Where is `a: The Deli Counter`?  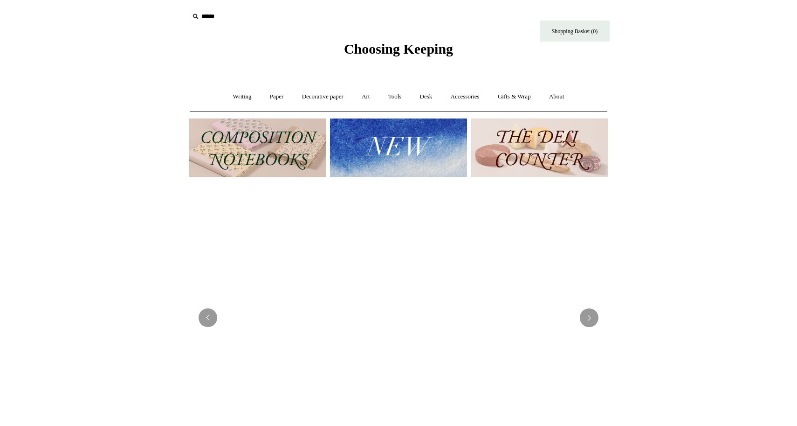
a: The Deli Counter is located at coordinates (539, 147).